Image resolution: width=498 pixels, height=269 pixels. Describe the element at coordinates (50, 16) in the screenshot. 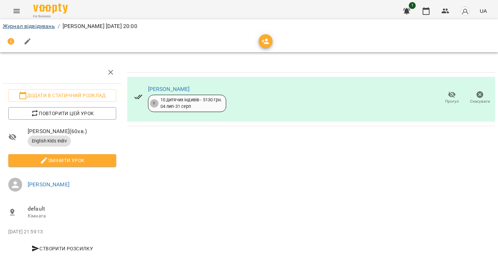

I see `span: For Business` at that location.